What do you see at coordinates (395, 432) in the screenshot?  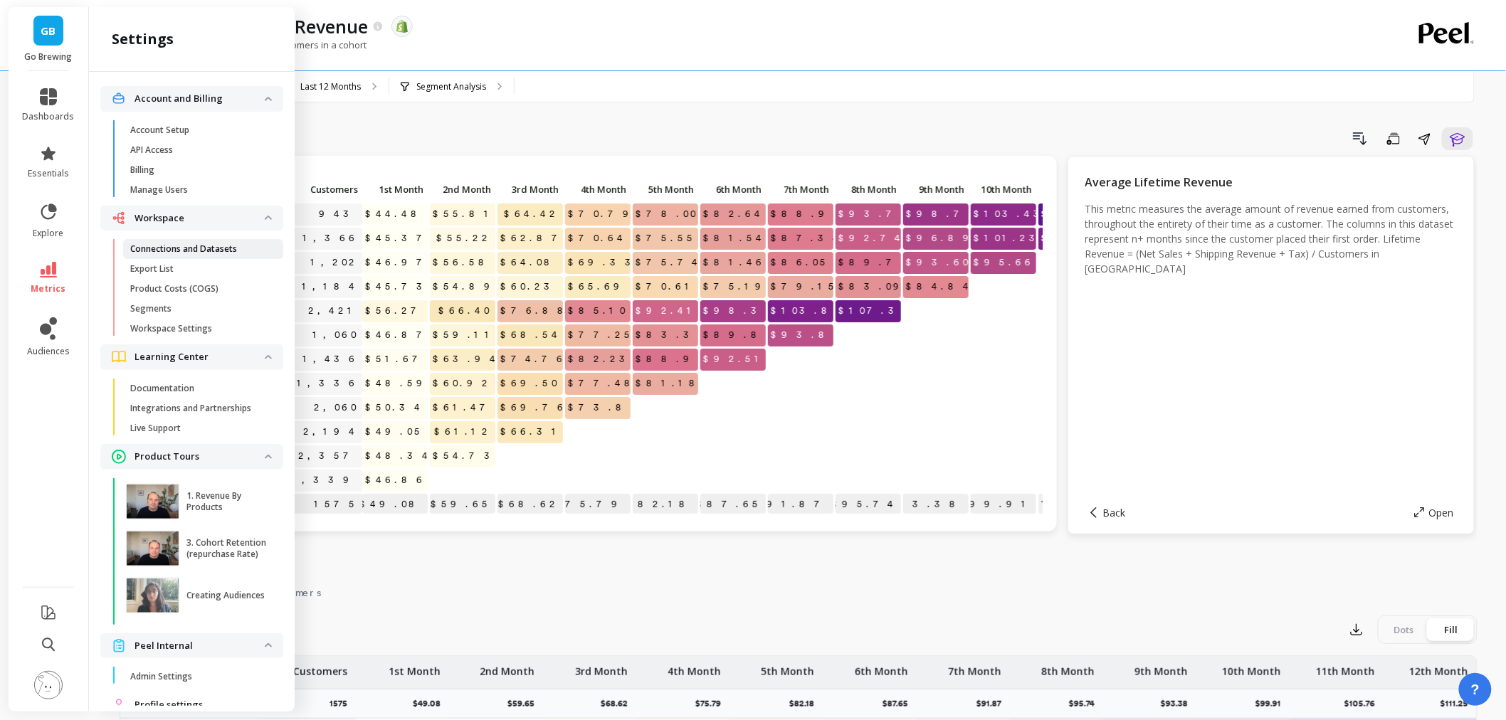 I see `span: $49.05` at bounding box center [395, 432].